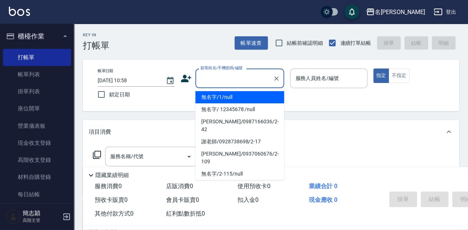 The height and width of the screenshot is (230, 468). I want to click on button: Open, so click(189, 157).